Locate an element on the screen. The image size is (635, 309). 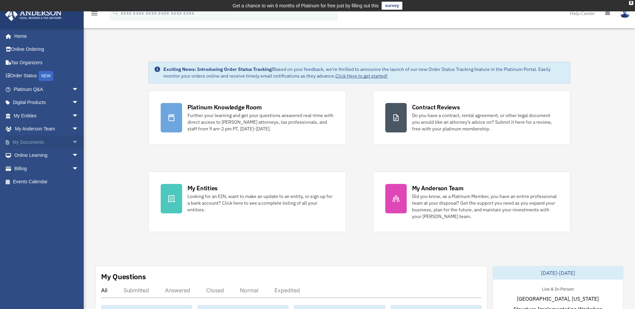
a: Billingarrow_drop_down is located at coordinates (47, 169).